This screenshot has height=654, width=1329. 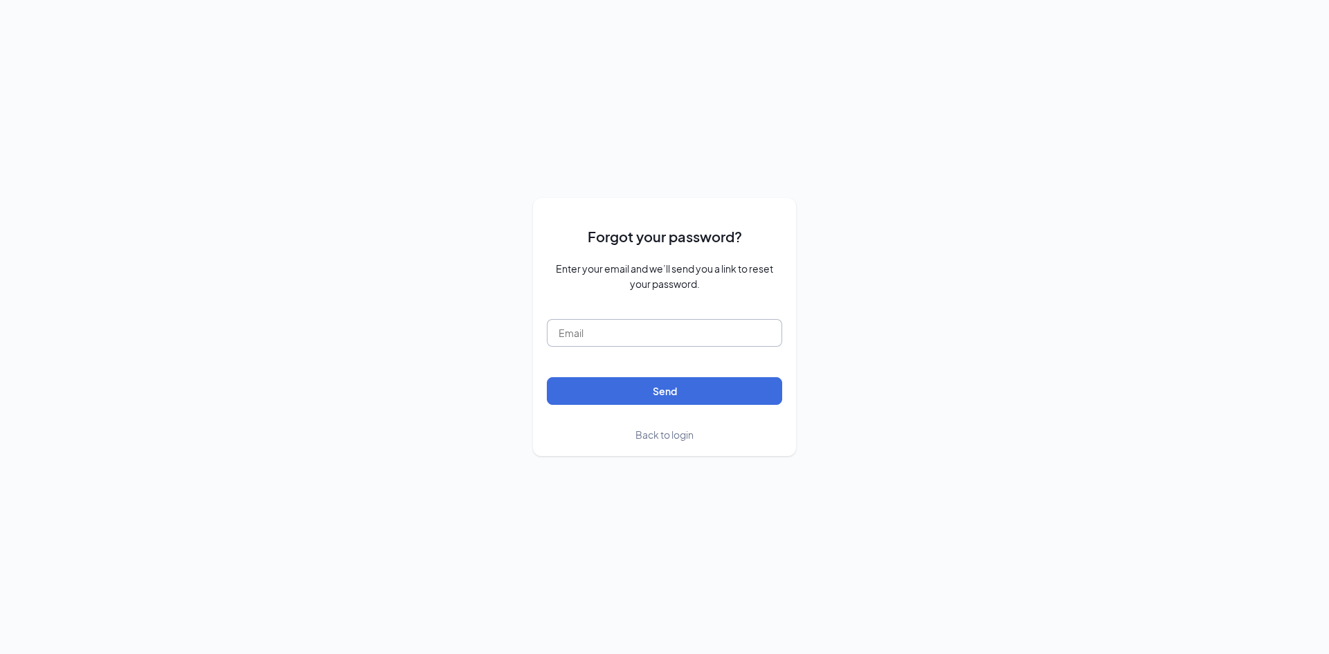 What do you see at coordinates (664, 236) in the screenshot?
I see `span: Forgot your password?` at bounding box center [664, 236].